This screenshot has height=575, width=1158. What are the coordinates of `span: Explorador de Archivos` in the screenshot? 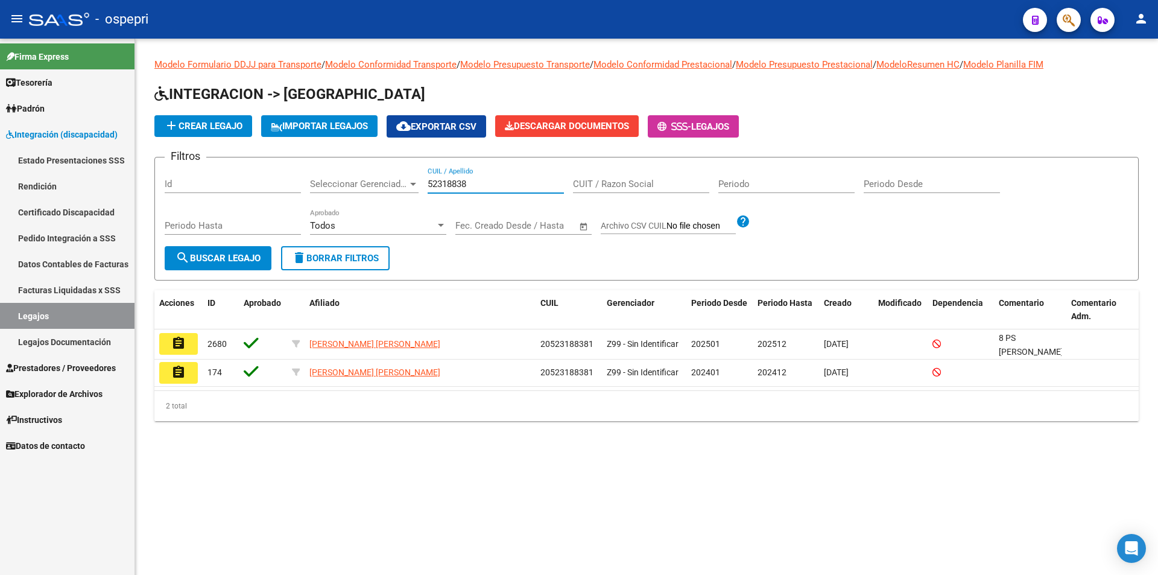 It's located at (54, 394).